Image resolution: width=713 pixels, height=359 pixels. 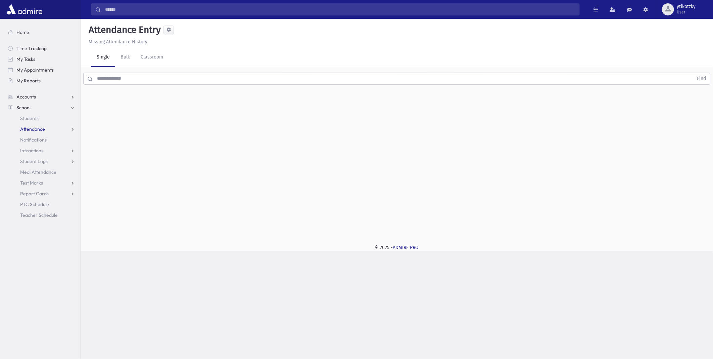 I want to click on span: Report Cards, so click(x=34, y=193).